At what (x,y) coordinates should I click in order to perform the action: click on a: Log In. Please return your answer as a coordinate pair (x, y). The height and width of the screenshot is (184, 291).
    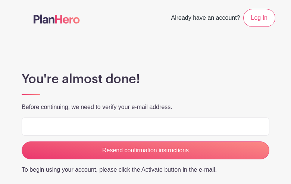
    Looking at the image, I should click on (259, 18).